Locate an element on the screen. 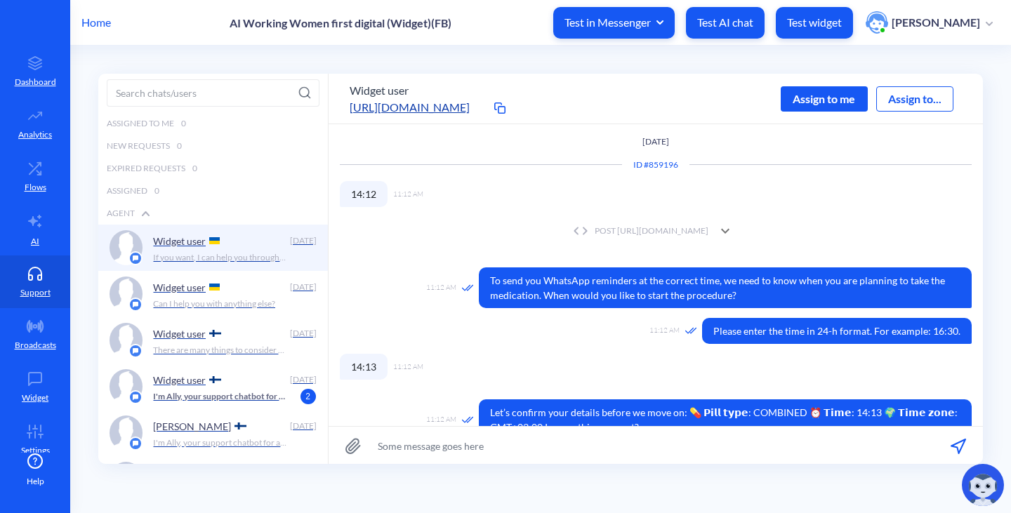 The height and width of the screenshot is (513, 1011). button: Test in Messenger is located at coordinates (614, 22).